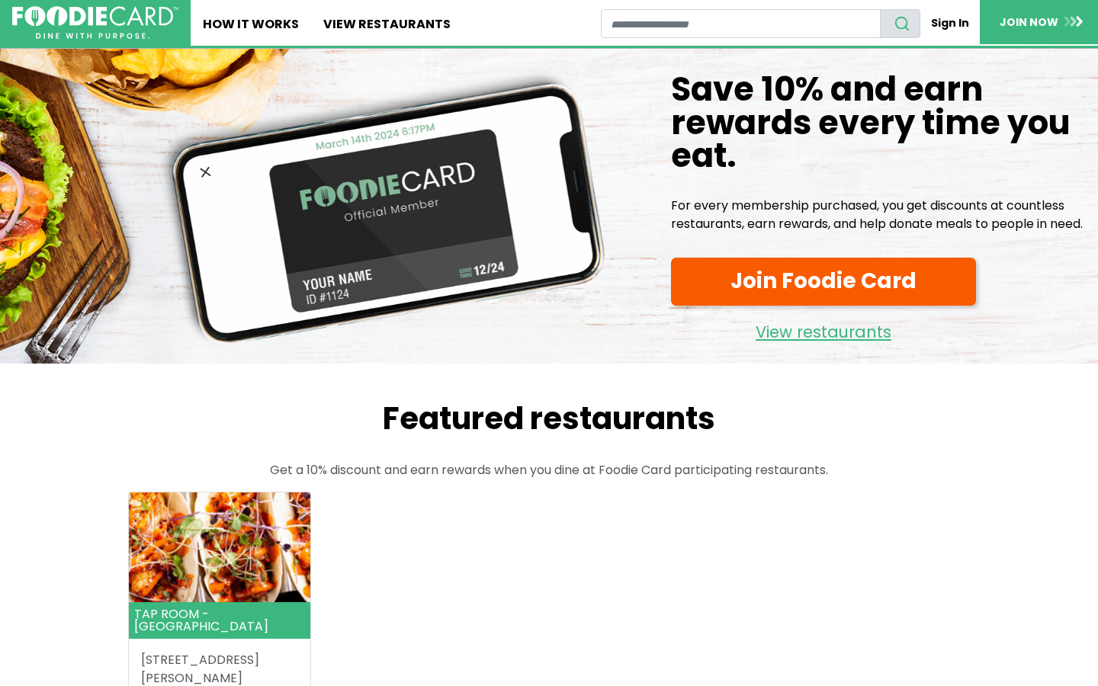 The width and height of the screenshot is (1098, 686). Describe the element at coordinates (741, 24) in the screenshot. I see `input: restaurant search` at that location.